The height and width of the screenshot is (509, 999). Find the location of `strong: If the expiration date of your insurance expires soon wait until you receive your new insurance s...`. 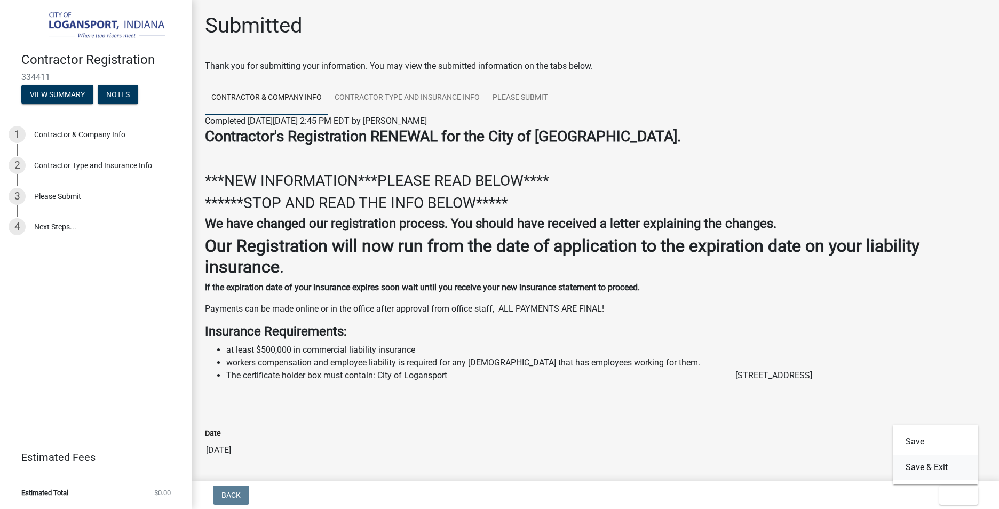

strong: If the expiration date of your insurance expires soon wait until you receive your new insurance s... is located at coordinates (422, 287).